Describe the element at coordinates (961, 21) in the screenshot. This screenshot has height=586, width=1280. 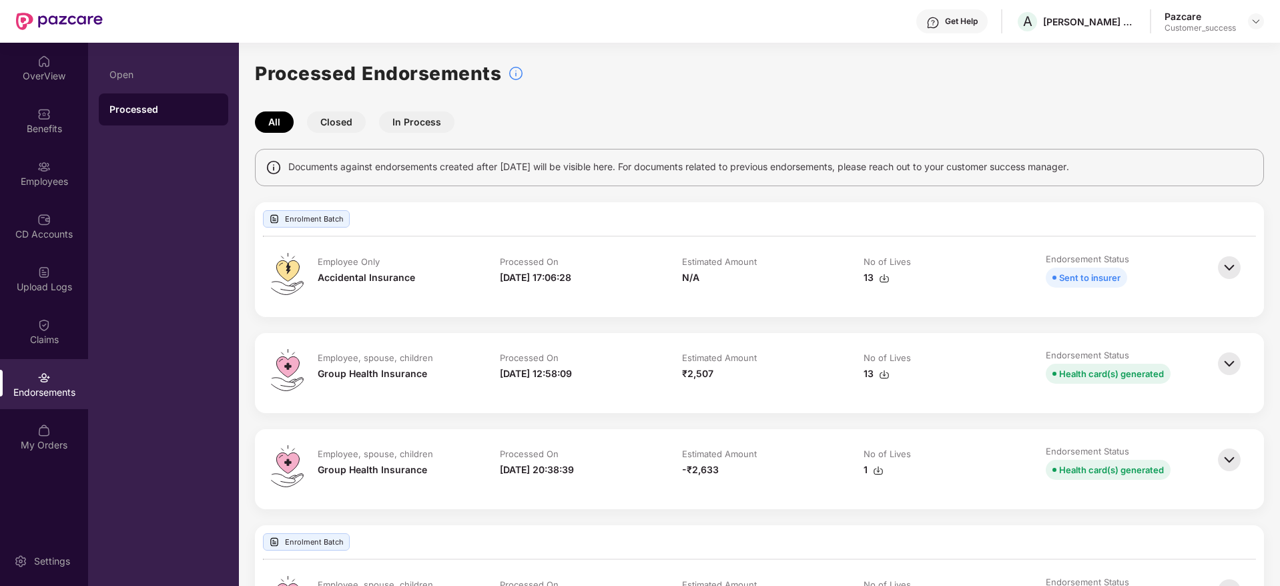
I see `div: Get Help` at that location.